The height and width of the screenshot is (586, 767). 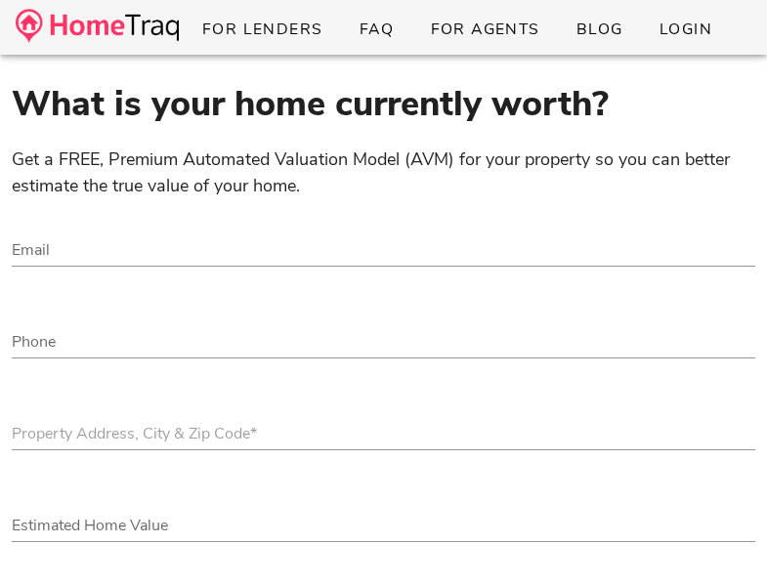 I want to click on span: For Agents, so click(x=484, y=29).